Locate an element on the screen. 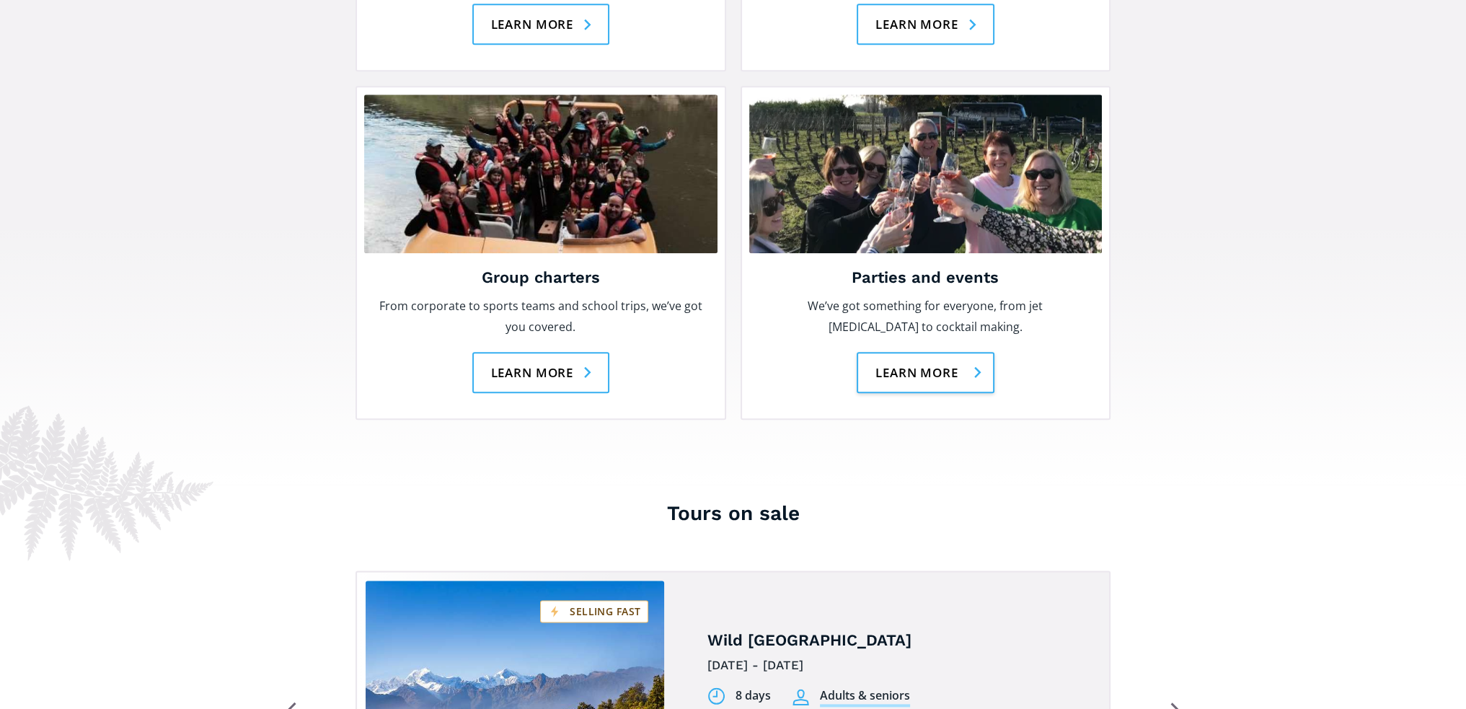 This screenshot has width=1466, height=709. img: Take it Easy happy group having a picture is located at coordinates (541, 174).